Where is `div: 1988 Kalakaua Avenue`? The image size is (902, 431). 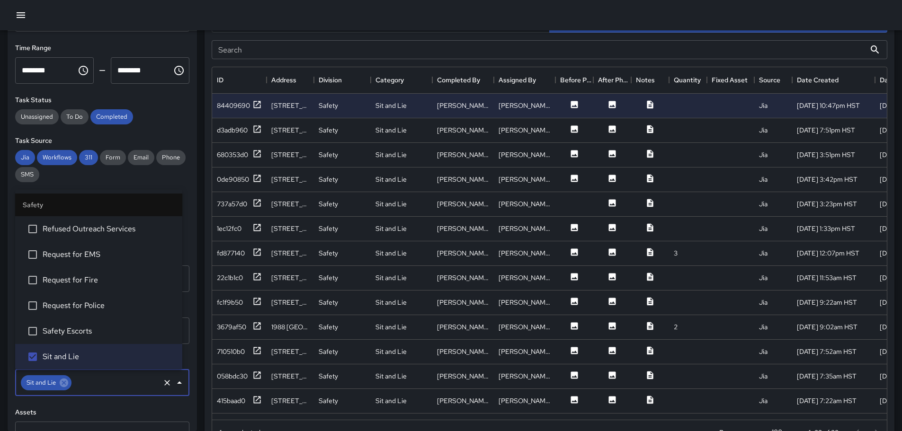
div: 1988 Kalakaua Avenue is located at coordinates (290, 327).